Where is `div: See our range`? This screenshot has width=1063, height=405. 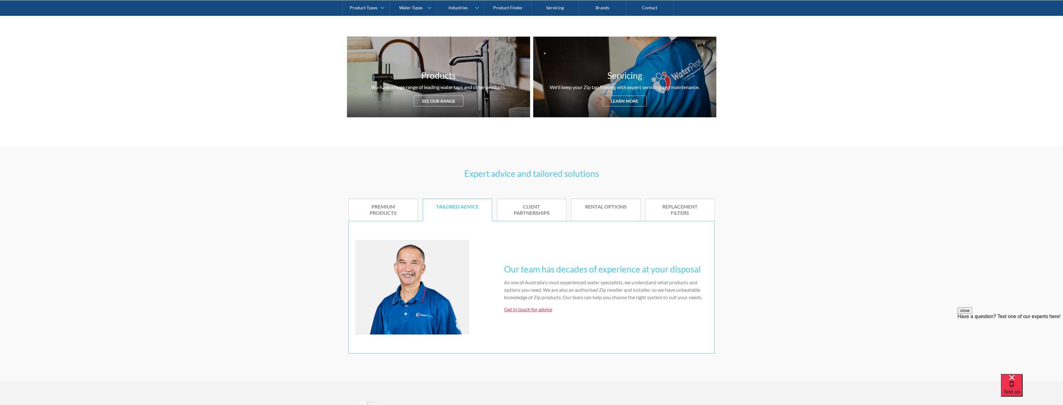
div: See our range is located at coordinates (439, 101).